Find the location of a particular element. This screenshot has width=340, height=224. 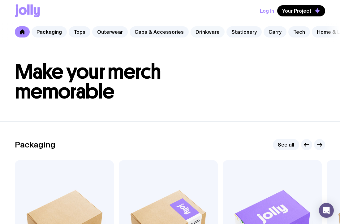

a: Tops is located at coordinates (79, 32).